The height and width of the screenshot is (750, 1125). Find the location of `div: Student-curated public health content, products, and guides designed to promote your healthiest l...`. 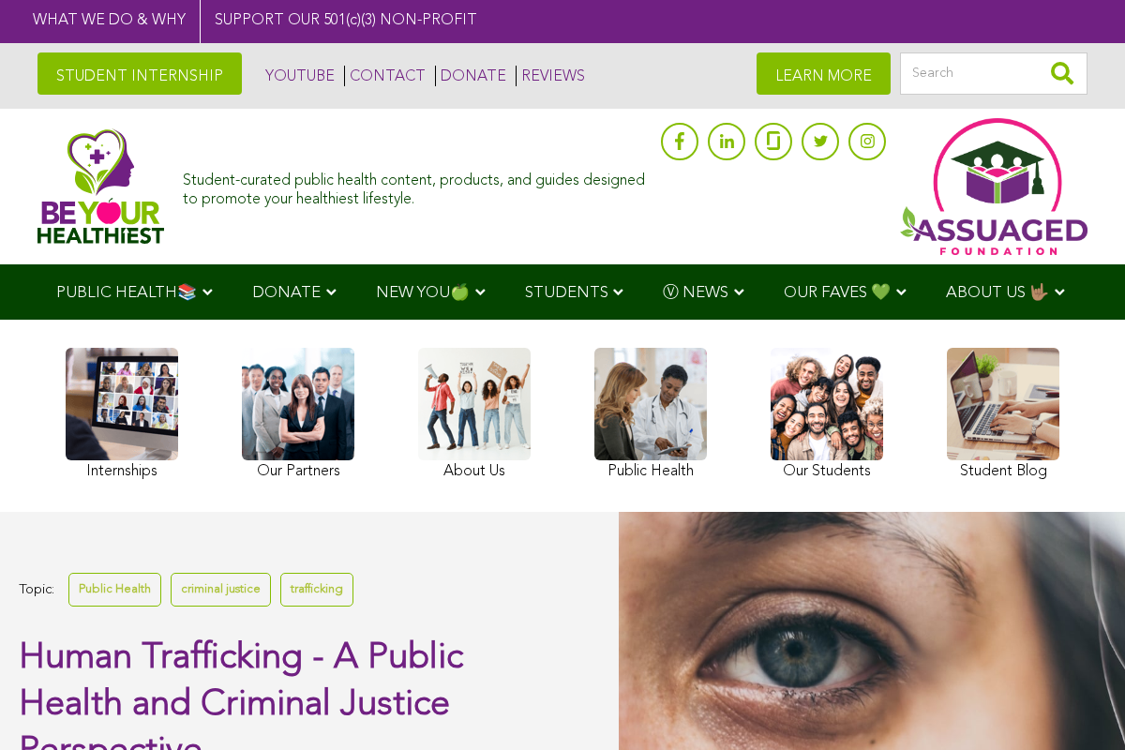

div: Student-curated public health content, products, and guides designed to promote your healthiest l... is located at coordinates (417, 186).